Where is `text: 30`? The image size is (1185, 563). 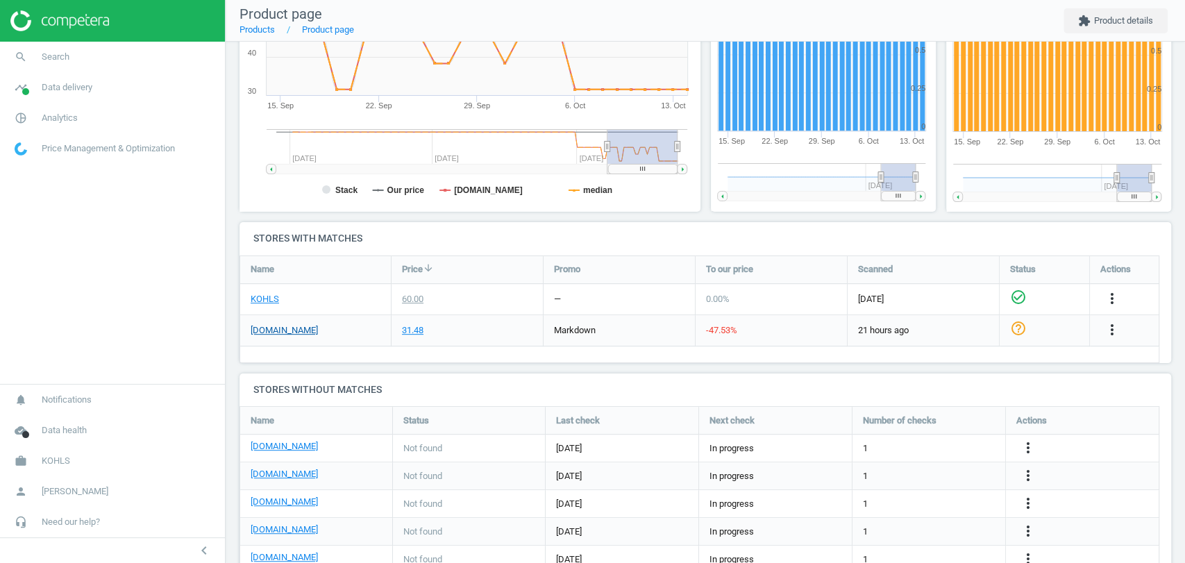 text: 30 is located at coordinates (252, 91).